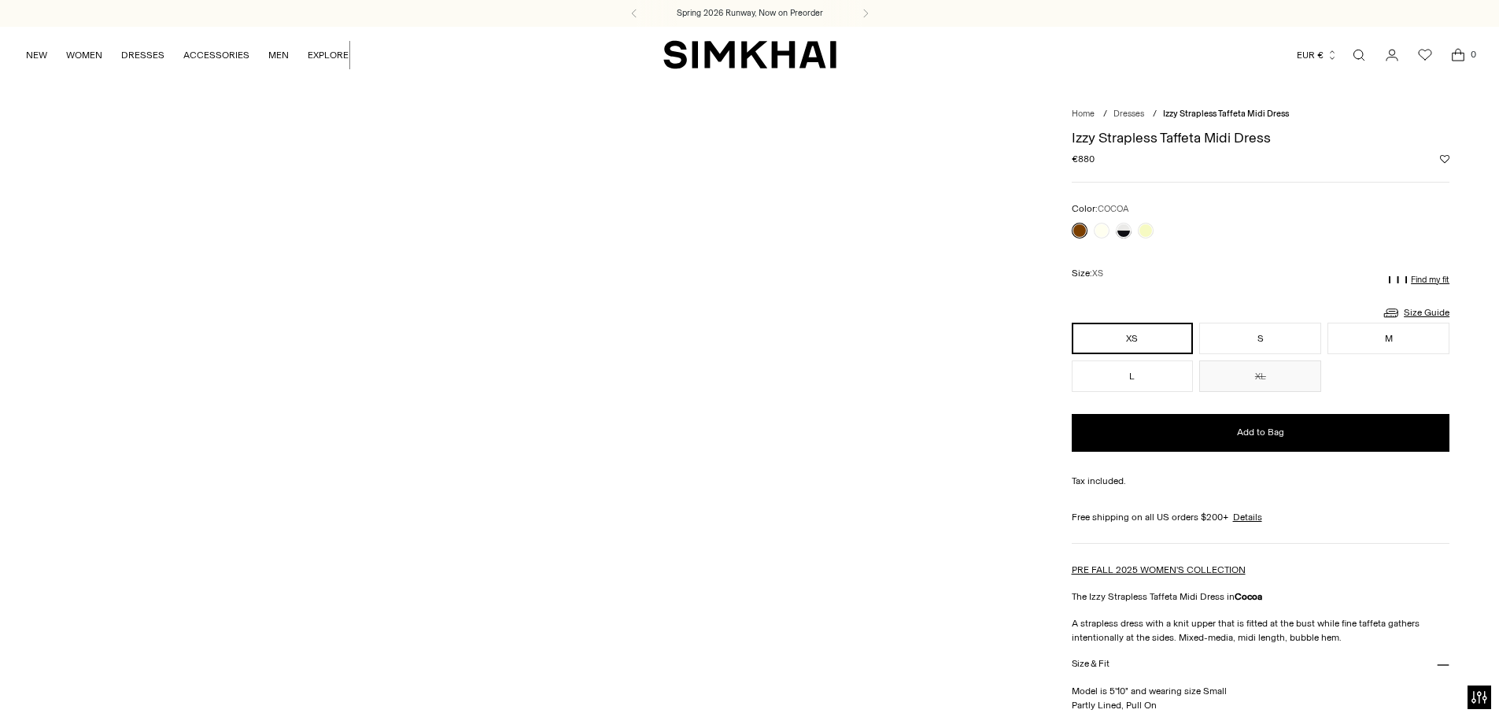 This screenshot has height=717, width=1499. What do you see at coordinates (36, 55) in the screenshot?
I see `a: NEW` at bounding box center [36, 55].